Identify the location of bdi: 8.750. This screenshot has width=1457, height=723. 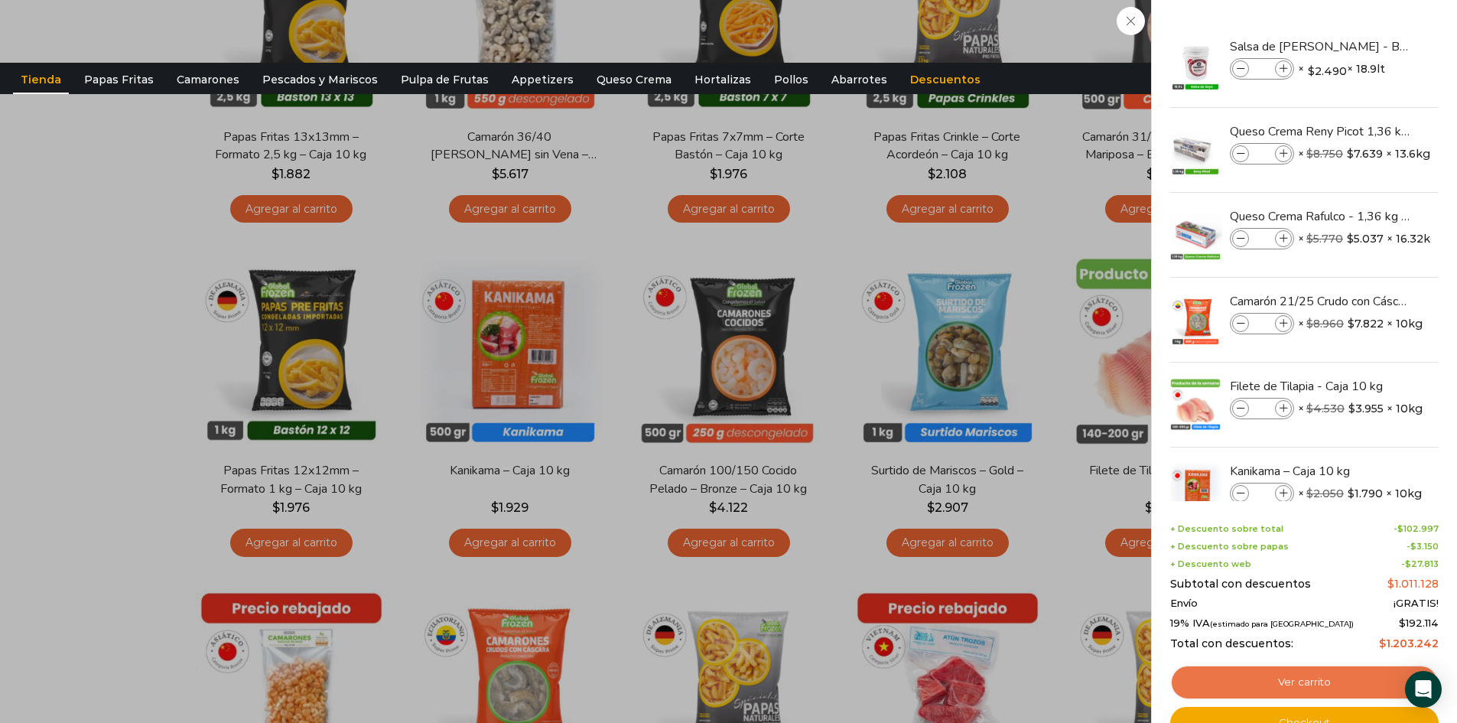
(1325, 154).